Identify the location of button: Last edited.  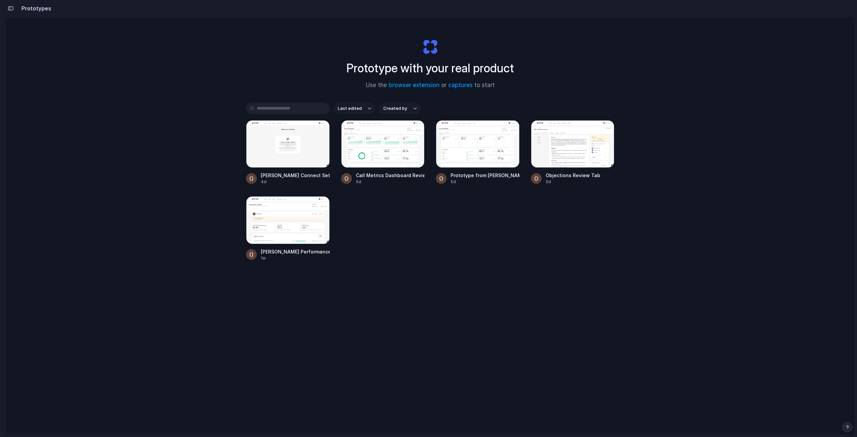
(355, 108).